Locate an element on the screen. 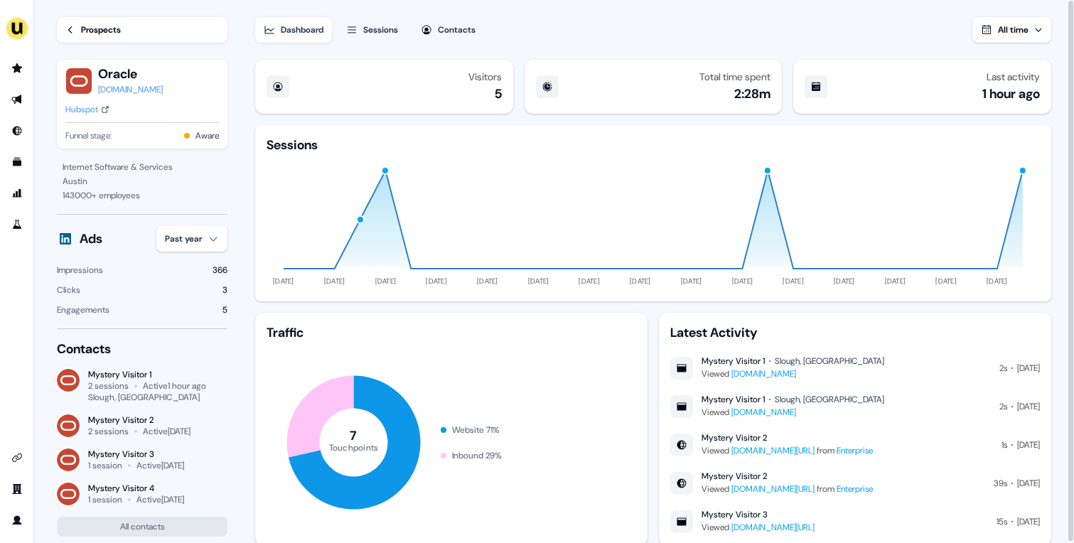  div: Hubspot is located at coordinates (82, 110).